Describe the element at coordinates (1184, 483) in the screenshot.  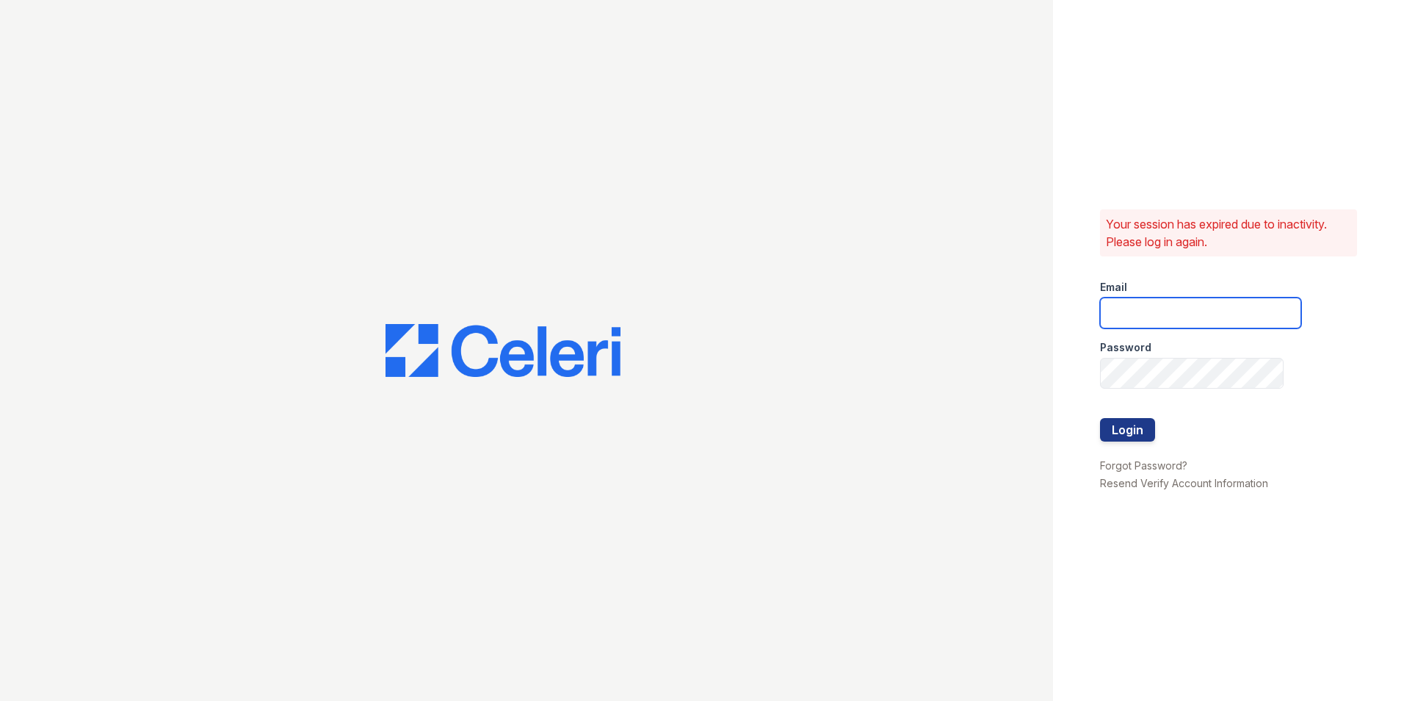
I see `a: Resend Verify Account Information` at that location.